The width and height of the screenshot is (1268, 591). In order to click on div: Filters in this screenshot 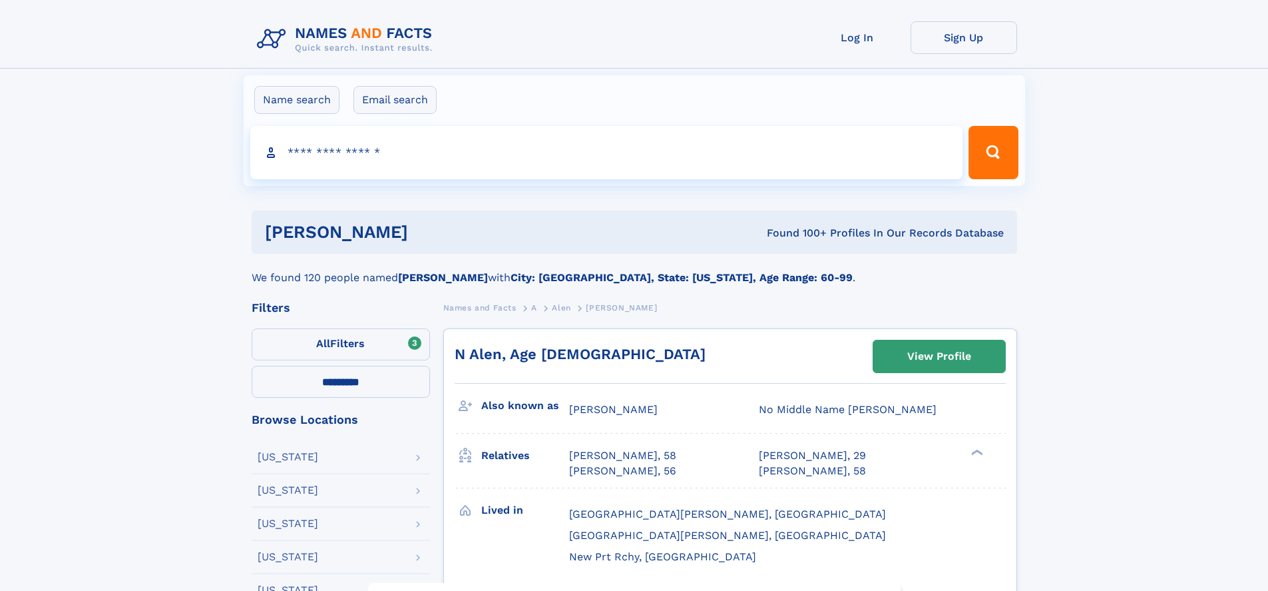, I will do `click(341, 308)`.